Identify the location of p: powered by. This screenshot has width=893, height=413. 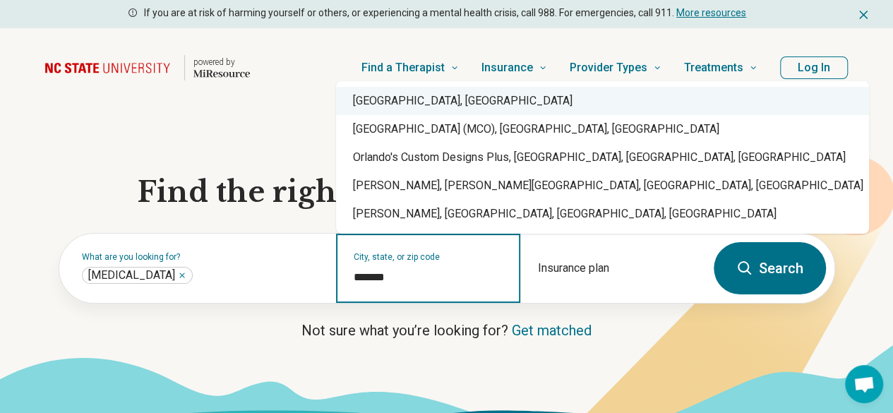
(222, 62).